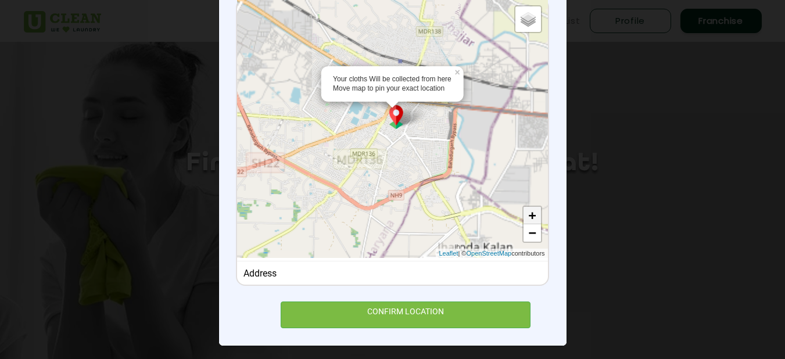 The width and height of the screenshot is (785, 359). What do you see at coordinates (528, 19) in the screenshot?
I see `a: Layers` at bounding box center [528, 19].